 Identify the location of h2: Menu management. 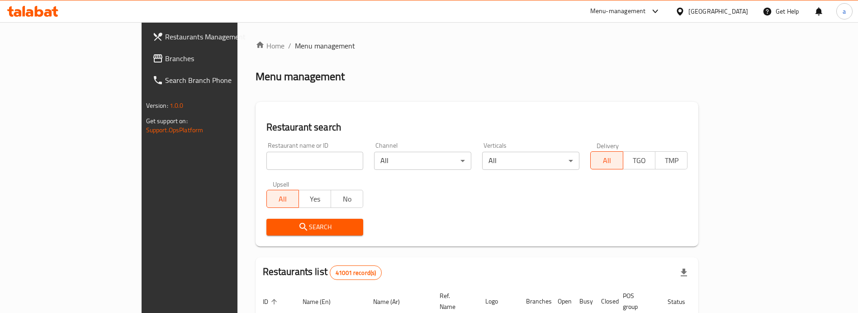
(300, 76).